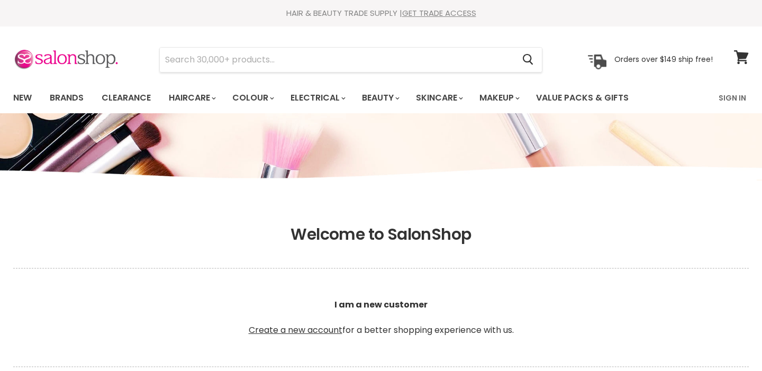 This screenshot has width=762, height=371. Describe the element at coordinates (67, 98) in the screenshot. I see `a: Brands` at that location.